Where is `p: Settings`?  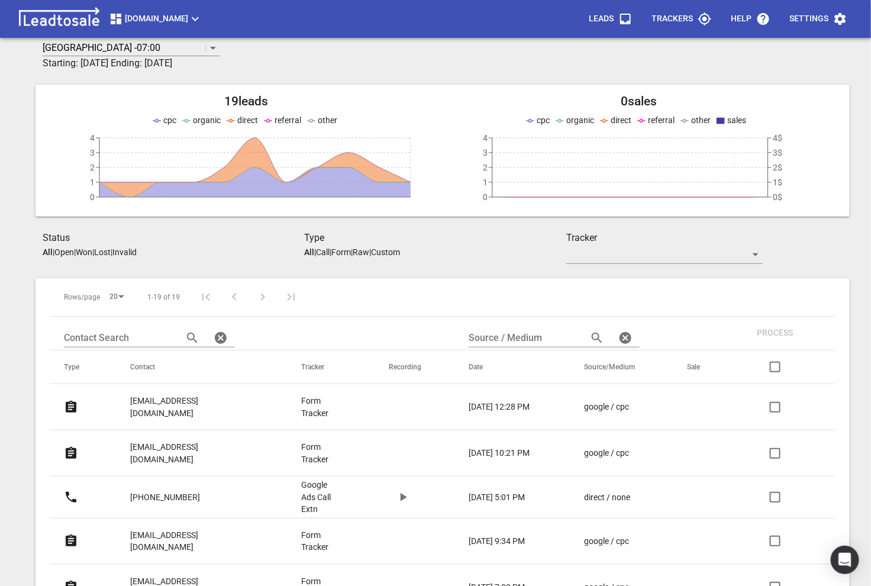
p: Settings is located at coordinates (809, 19).